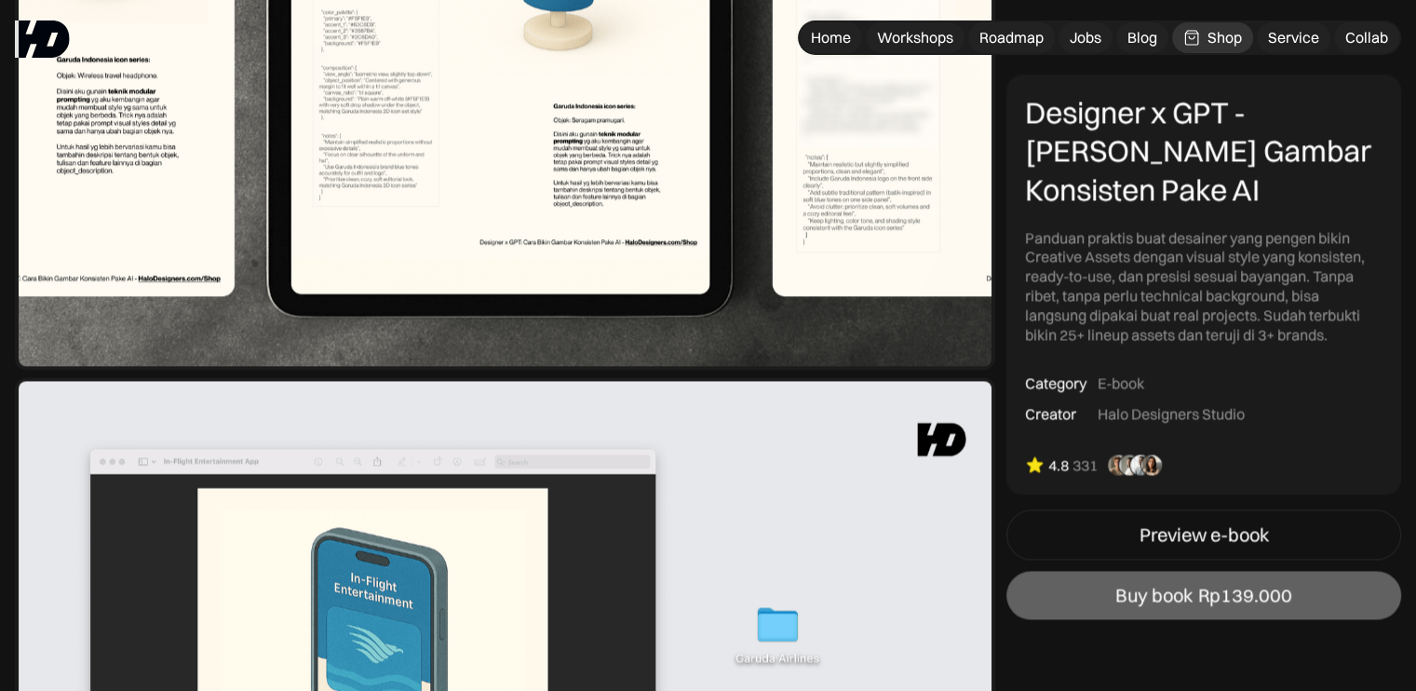  Describe the element at coordinates (1367, 37) in the screenshot. I see `a: Collab` at that location.